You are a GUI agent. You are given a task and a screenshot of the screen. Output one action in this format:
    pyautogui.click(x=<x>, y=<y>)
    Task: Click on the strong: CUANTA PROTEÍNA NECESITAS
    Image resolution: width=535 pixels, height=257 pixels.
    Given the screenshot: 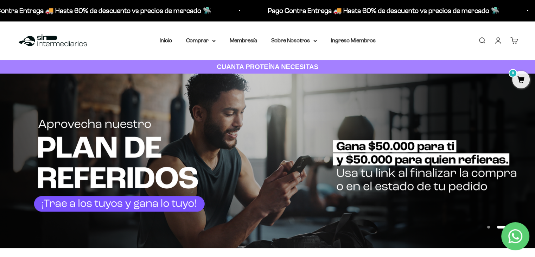 What is the action you would take?
    pyautogui.click(x=267, y=66)
    